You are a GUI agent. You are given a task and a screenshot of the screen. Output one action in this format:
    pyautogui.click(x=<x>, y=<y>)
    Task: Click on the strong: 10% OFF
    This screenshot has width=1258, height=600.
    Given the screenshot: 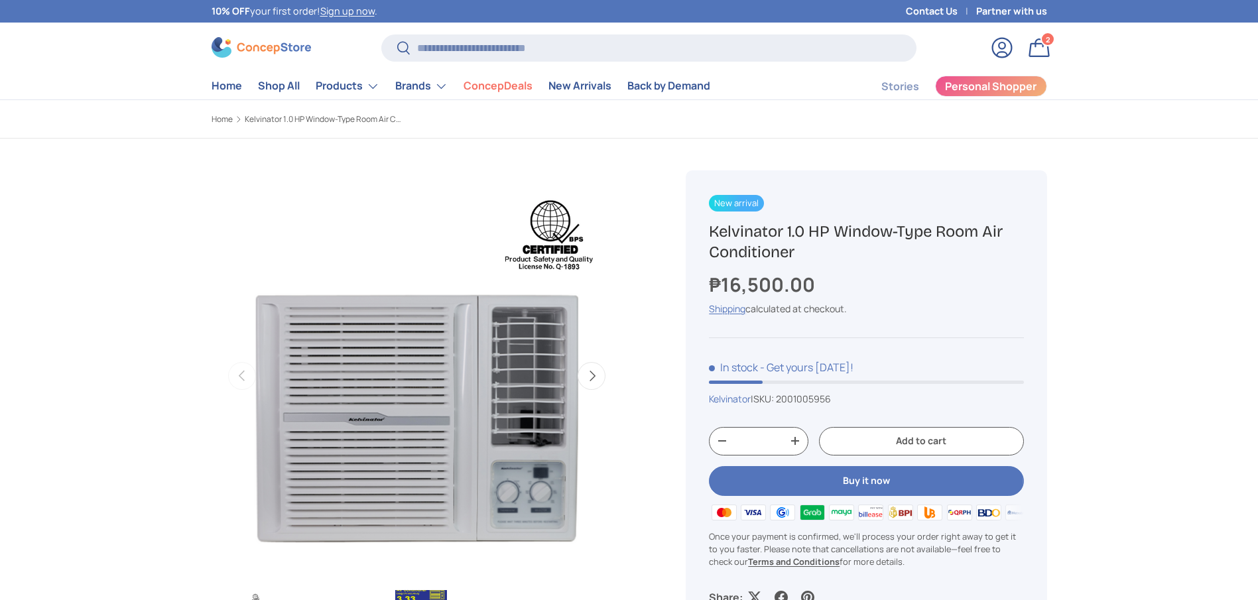 What is the action you would take?
    pyautogui.click(x=231, y=11)
    